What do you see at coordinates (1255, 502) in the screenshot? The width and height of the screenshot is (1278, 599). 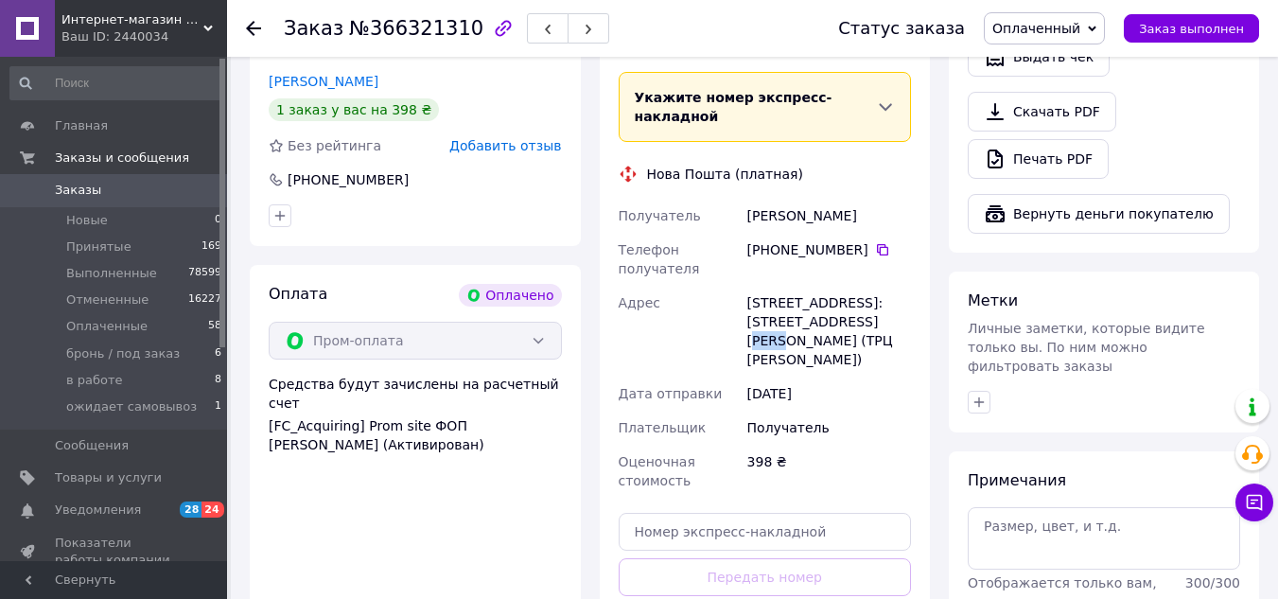 I see `button: Чат с покупателем` at bounding box center [1255, 502].